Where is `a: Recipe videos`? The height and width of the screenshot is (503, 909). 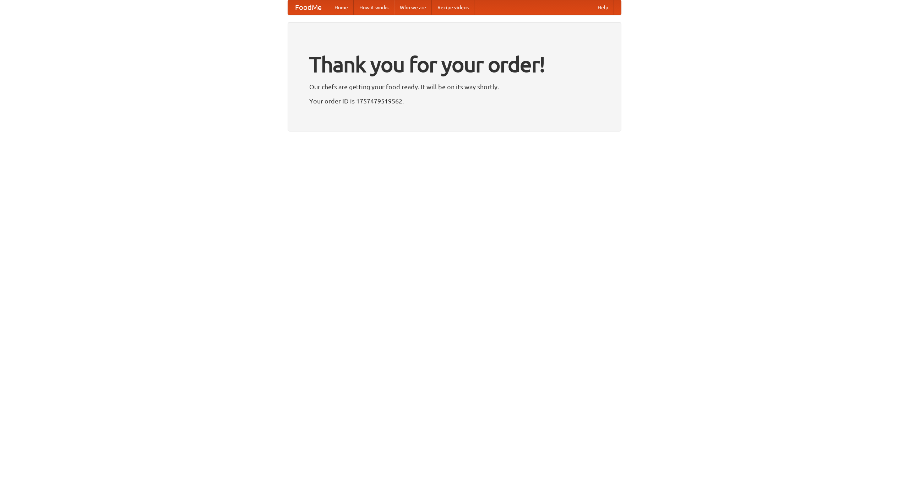
a: Recipe videos is located at coordinates (453, 7).